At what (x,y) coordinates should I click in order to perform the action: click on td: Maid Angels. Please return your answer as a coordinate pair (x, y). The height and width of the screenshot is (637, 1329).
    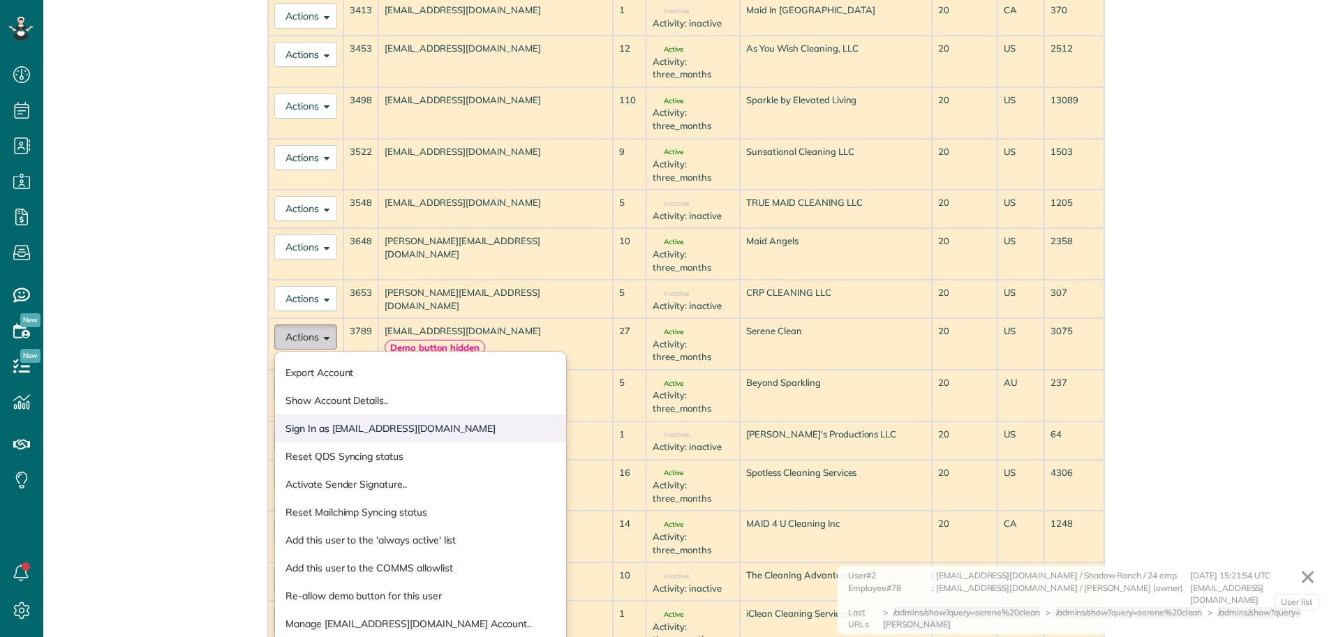
    Looking at the image, I should click on (836, 254).